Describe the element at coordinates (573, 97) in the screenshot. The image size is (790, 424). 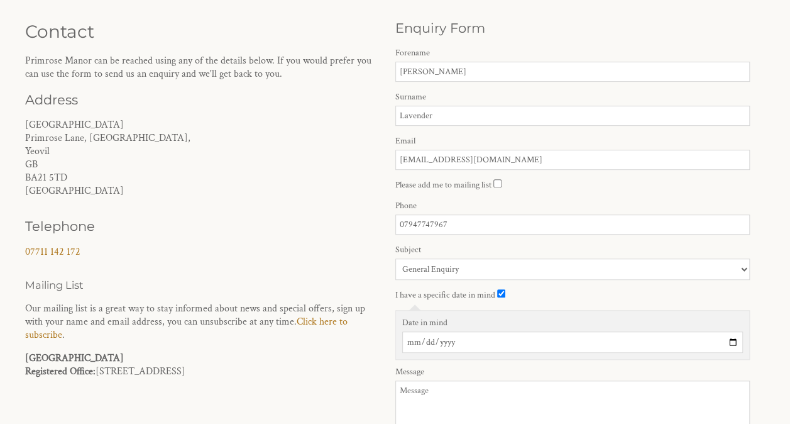
I see `label: Surname` at that location.